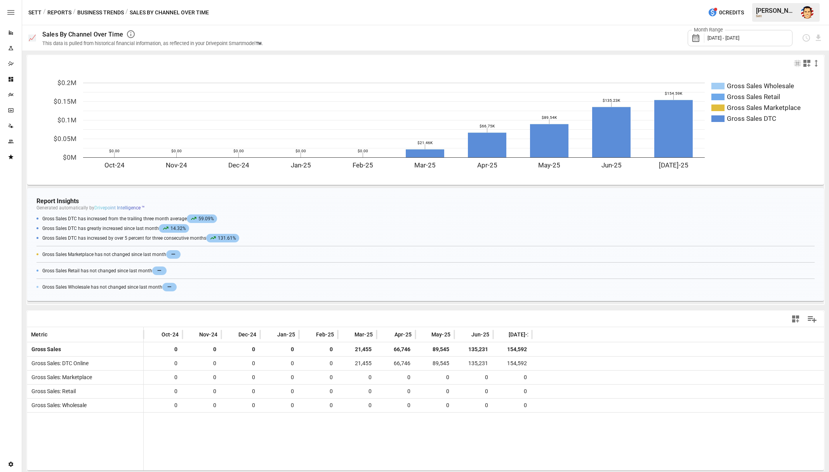 The width and height of the screenshot is (829, 472). I want to click on button: Austin Gardner-Smith, so click(807, 12).